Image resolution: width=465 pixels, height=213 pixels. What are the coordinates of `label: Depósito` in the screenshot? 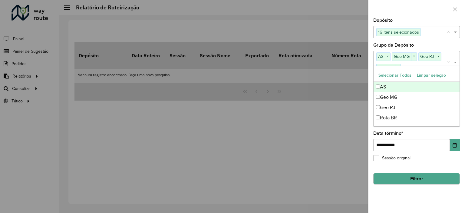 It's located at (383, 20).